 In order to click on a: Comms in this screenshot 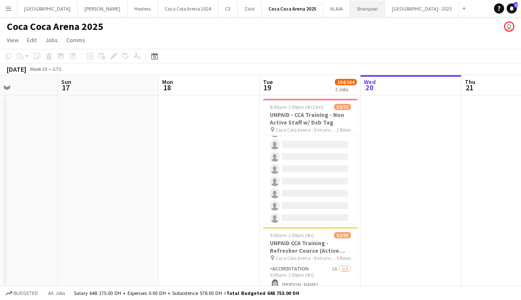, I will do `click(76, 40)`.